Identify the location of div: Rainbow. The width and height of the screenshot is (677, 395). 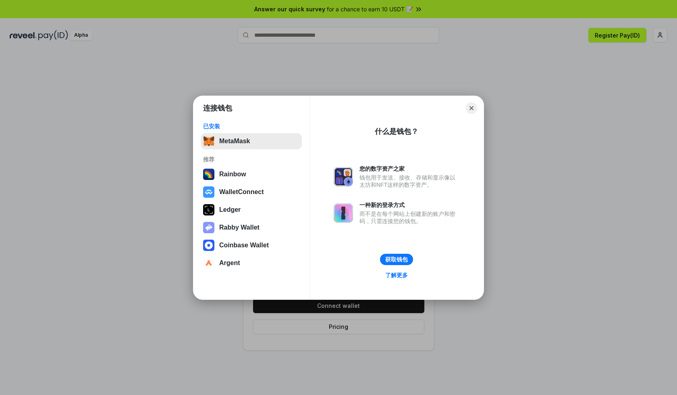
(233, 174).